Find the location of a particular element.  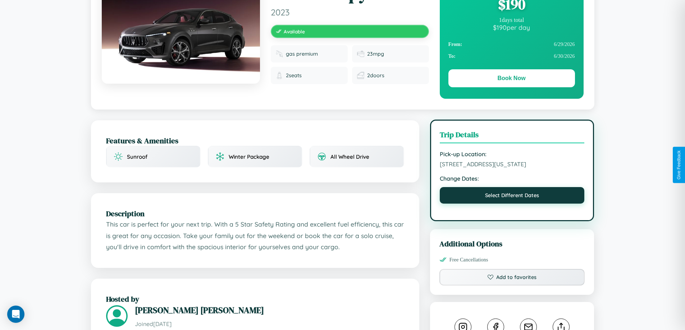

h2: Description is located at coordinates (255, 213).